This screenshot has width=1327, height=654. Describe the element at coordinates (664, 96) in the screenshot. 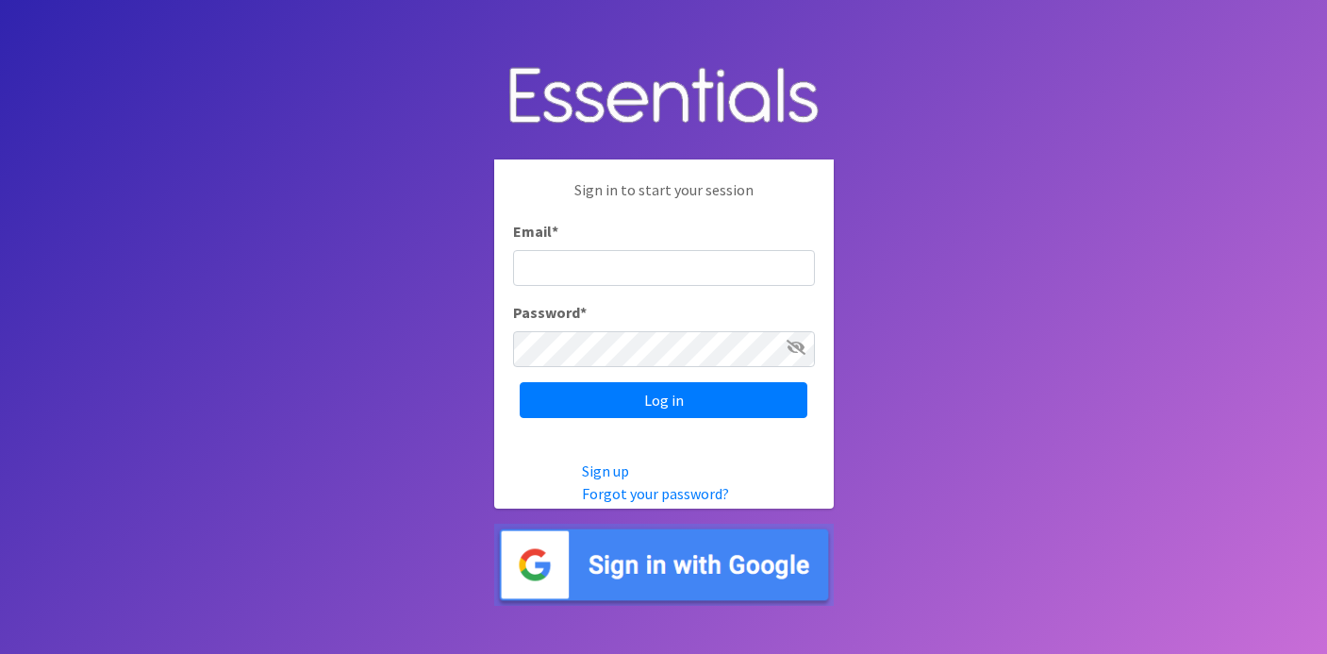

I see `img: Human Essentials` at that location.